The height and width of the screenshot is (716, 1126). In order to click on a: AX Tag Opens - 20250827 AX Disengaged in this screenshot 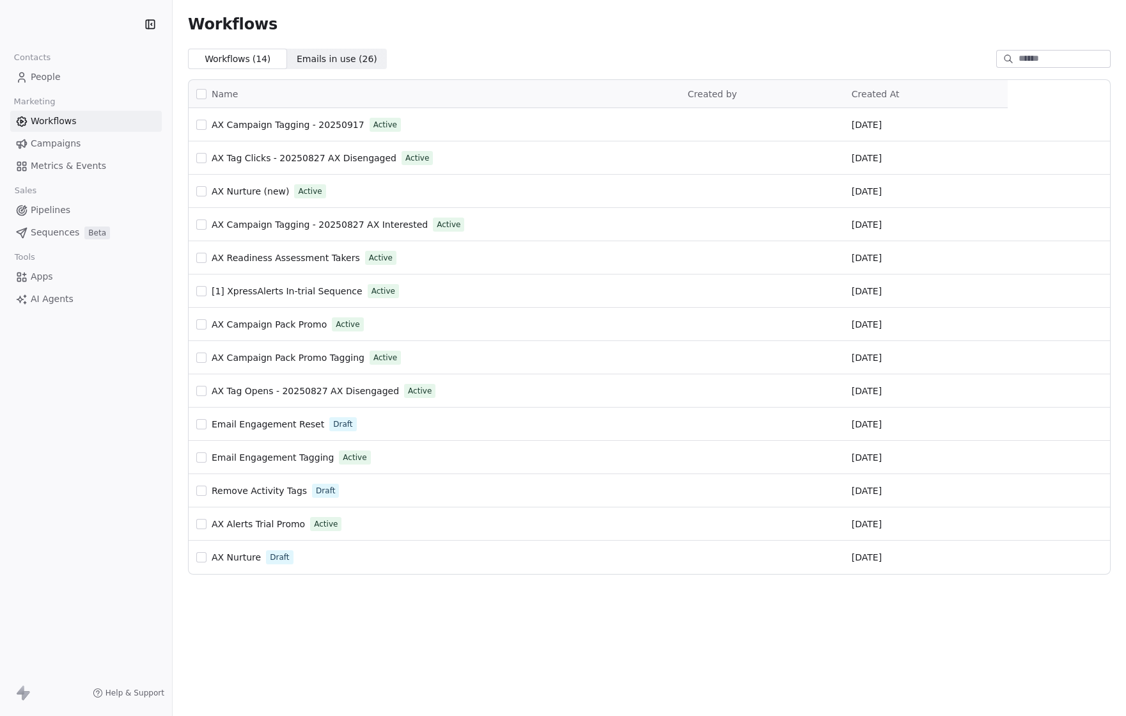, I will do `click(305, 391)`.